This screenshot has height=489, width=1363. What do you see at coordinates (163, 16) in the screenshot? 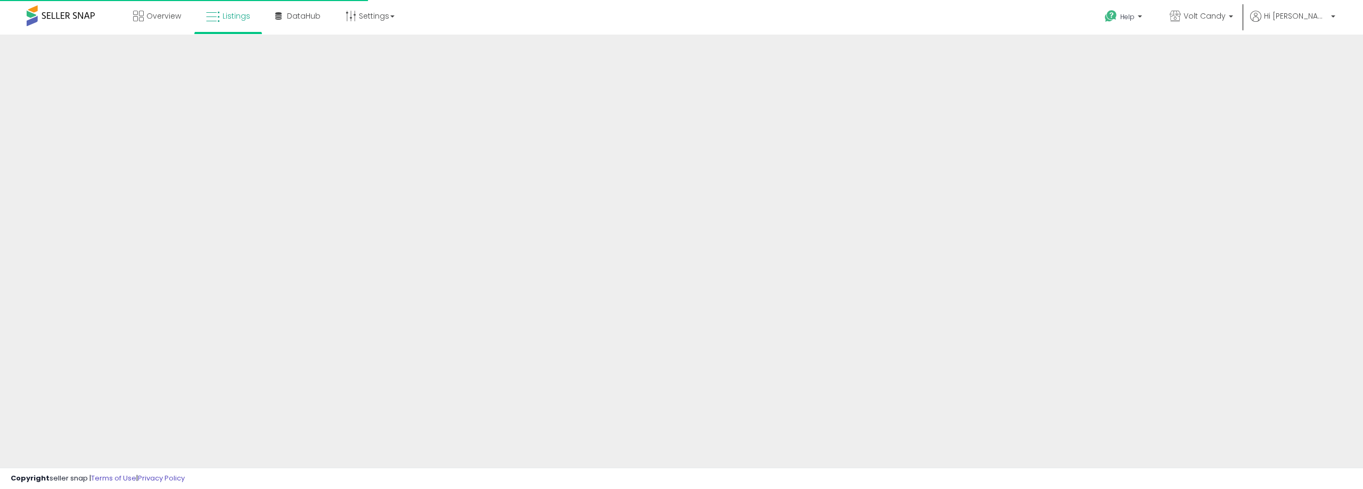
I see `span: Overview` at bounding box center [163, 16].